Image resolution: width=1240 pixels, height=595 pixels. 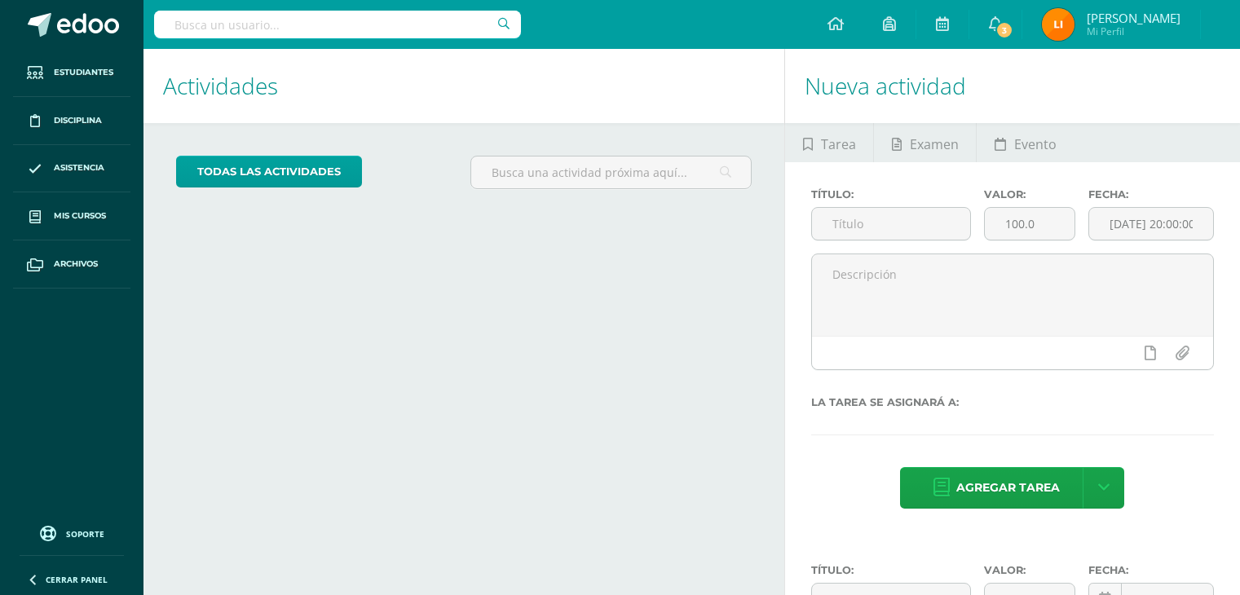 What do you see at coordinates (80, 216) in the screenshot?
I see `span: Mis cursos` at bounding box center [80, 216].